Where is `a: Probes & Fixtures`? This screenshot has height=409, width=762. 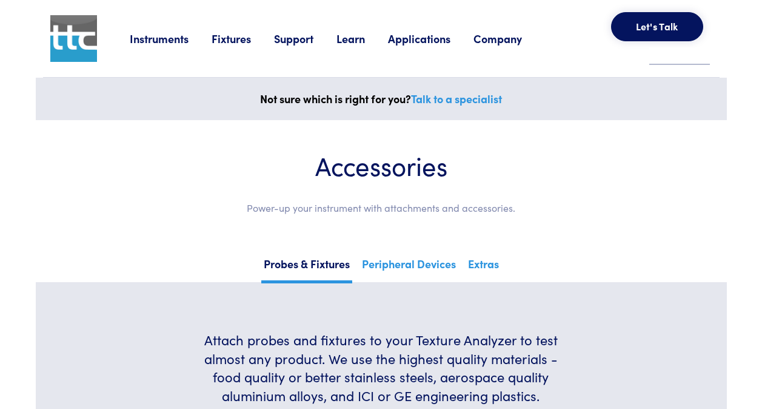 a: Probes & Fixtures is located at coordinates (307, 268).